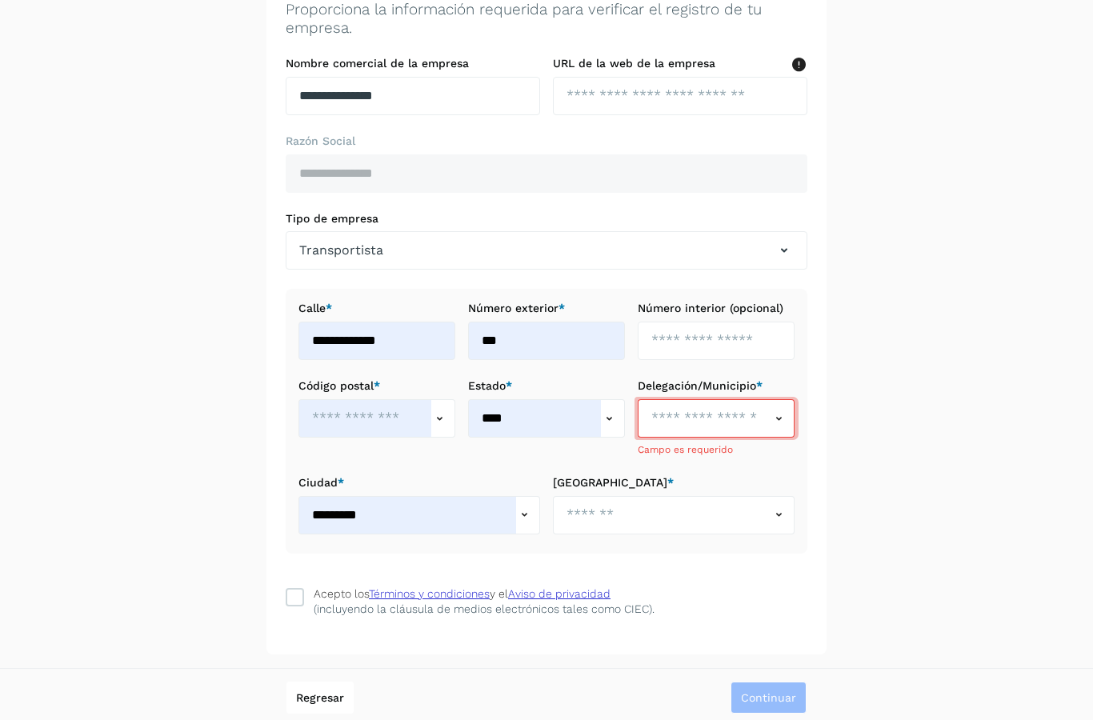  Describe the element at coordinates (429, 594) in the screenshot. I see `a: Términos y condiciones` at that location.